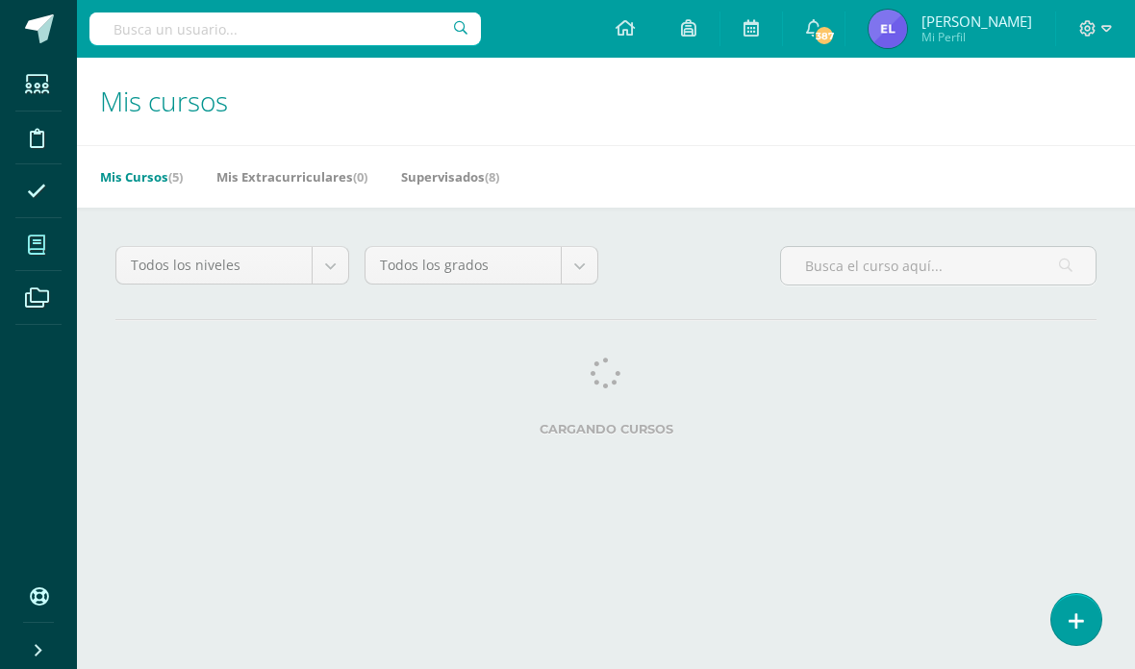 The height and width of the screenshot is (669, 1135). I want to click on label: Cargando cursos, so click(606, 429).